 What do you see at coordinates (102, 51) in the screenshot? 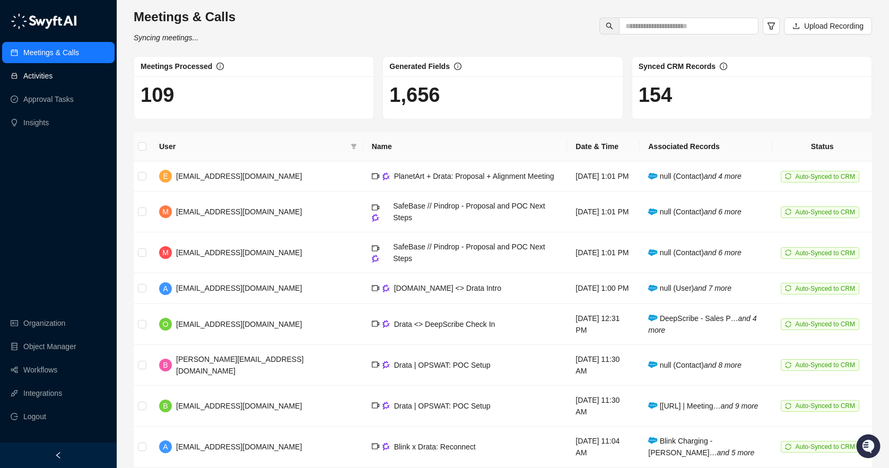
I see `p: Welcome 👋` at bounding box center [102, 51].